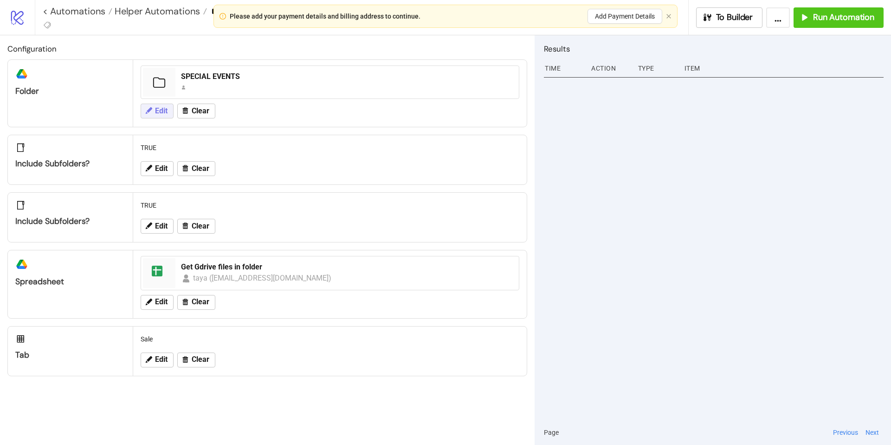  I want to click on span: To Builder, so click(735, 17).